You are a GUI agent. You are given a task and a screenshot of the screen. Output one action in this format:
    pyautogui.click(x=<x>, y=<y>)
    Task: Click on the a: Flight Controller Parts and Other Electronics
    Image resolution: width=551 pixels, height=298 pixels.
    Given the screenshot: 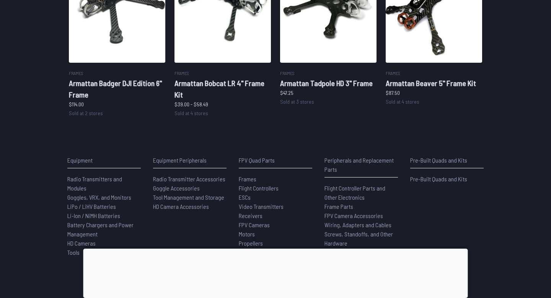 What is the action you would take?
    pyautogui.click(x=361, y=193)
    